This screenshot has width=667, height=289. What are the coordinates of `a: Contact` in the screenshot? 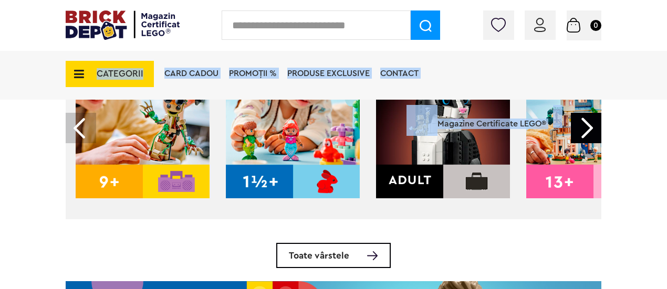 It's located at (399, 74).